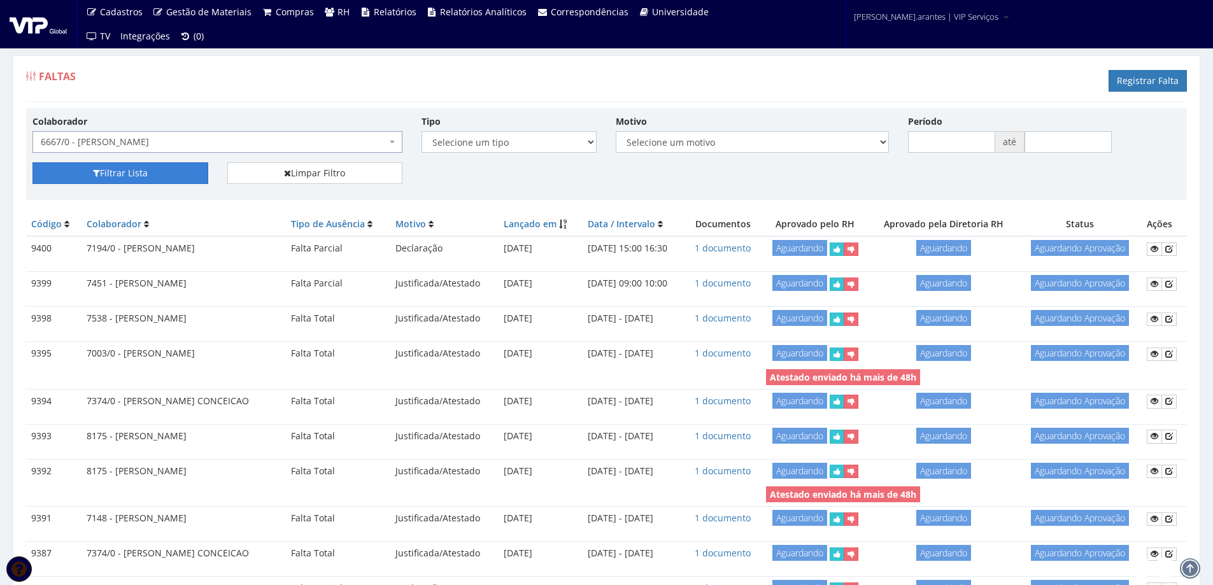 This screenshot has width=1213, height=585. I want to click on a: Registrar Falta, so click(1148, 81).